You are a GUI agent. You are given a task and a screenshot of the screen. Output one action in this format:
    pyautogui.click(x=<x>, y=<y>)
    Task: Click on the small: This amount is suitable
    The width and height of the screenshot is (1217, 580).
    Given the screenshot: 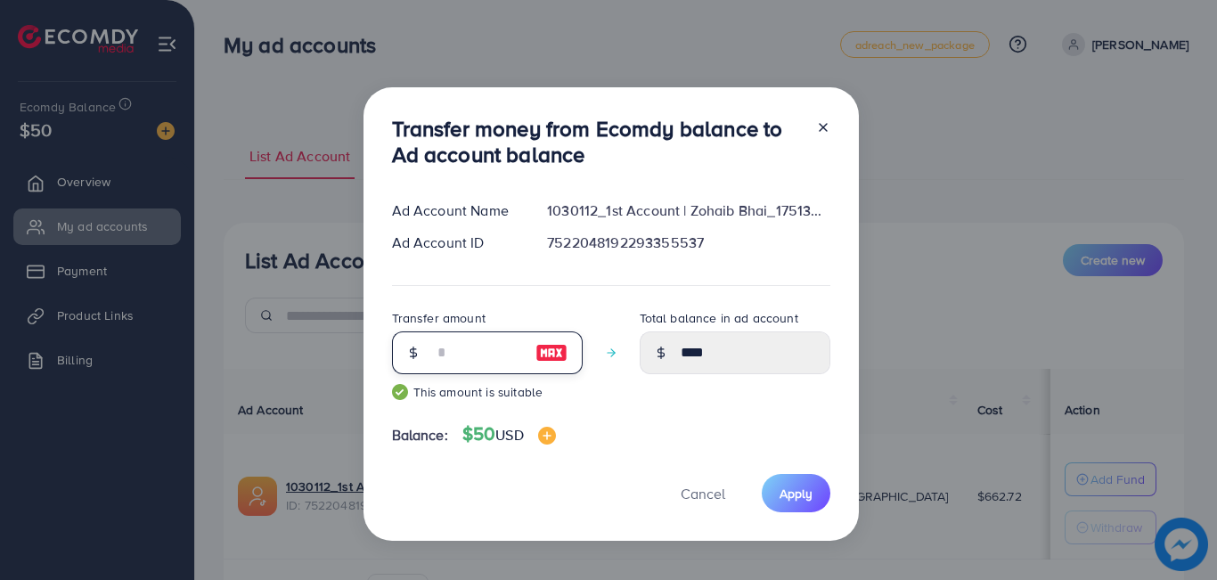 What is the action you would take?
    pyautogui.click(x=488, y=392)
    